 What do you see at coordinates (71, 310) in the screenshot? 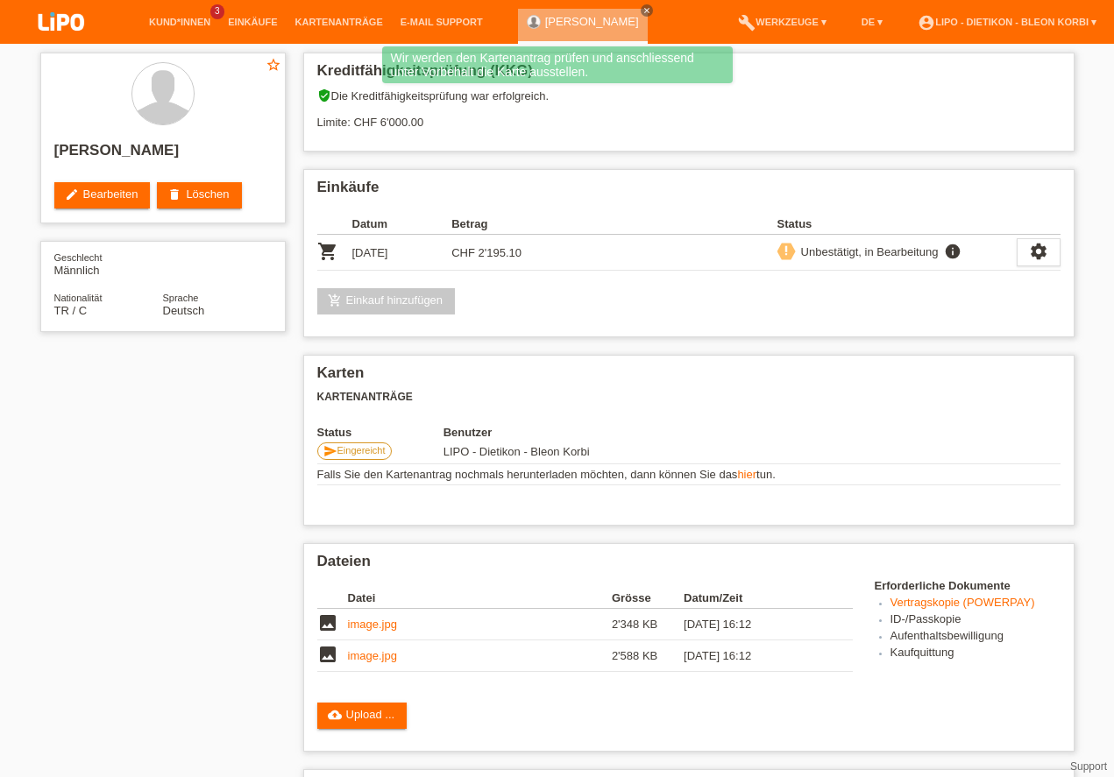
I see `span: Türkei / C / 01.12.1998` at bounding box center [71, 310].